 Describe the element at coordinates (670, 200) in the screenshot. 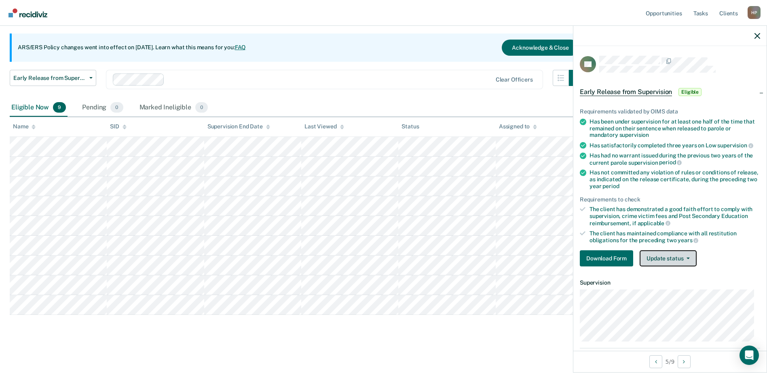

I see `div: Requirements to check` at that location.